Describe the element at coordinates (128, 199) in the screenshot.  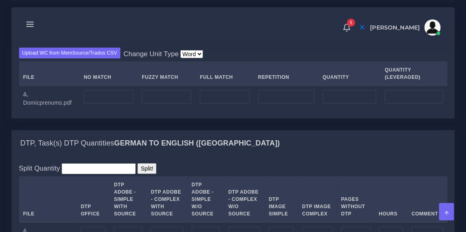
I see `th: DTP Adobe - Simple With Source` at that location.